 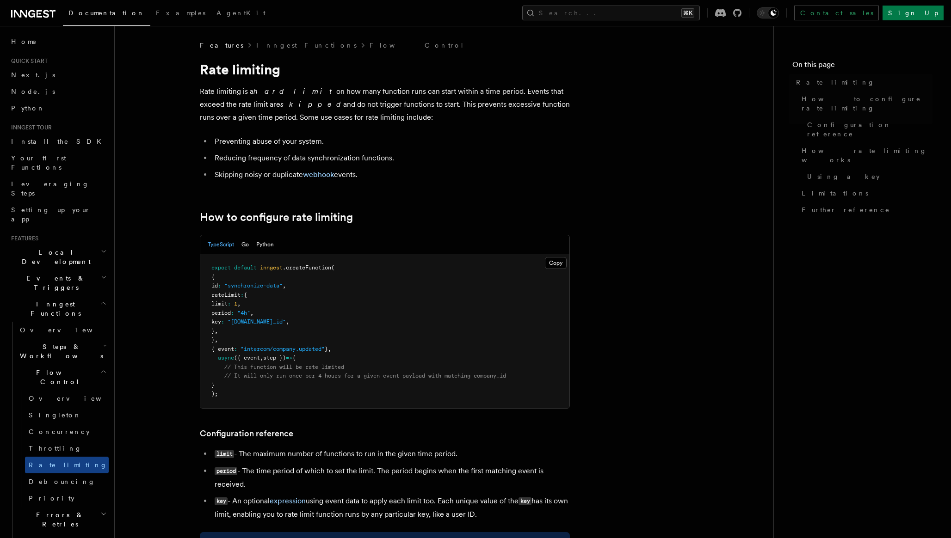 I want to click on button: Toggle dark mode, so click(x=768, y=13).